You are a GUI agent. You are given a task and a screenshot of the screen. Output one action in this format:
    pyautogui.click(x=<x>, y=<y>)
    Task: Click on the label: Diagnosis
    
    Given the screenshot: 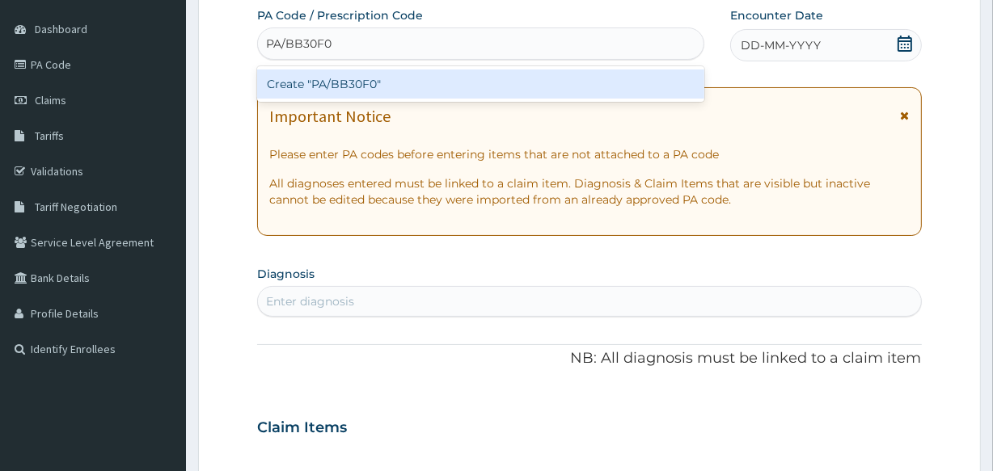 What is the action you would take?
    pyautogui.click(x=285, y=274)
    